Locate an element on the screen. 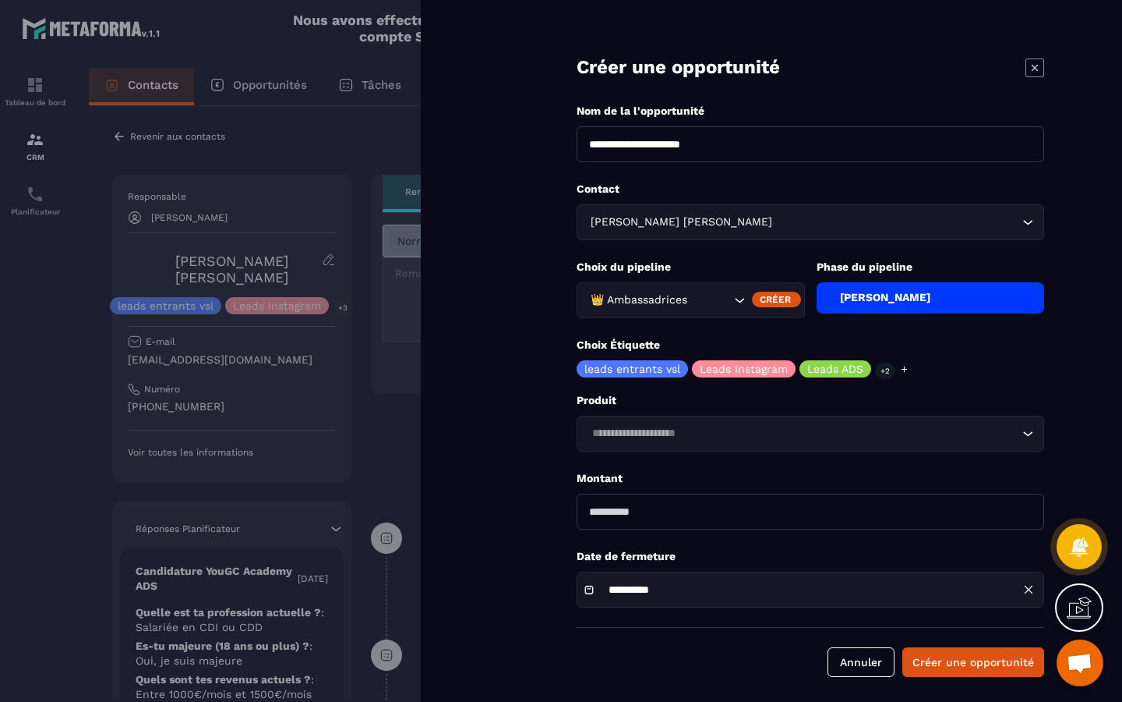 This screenshot has width=1122, height=702. p: Produit is located at coordinates (811, 400).